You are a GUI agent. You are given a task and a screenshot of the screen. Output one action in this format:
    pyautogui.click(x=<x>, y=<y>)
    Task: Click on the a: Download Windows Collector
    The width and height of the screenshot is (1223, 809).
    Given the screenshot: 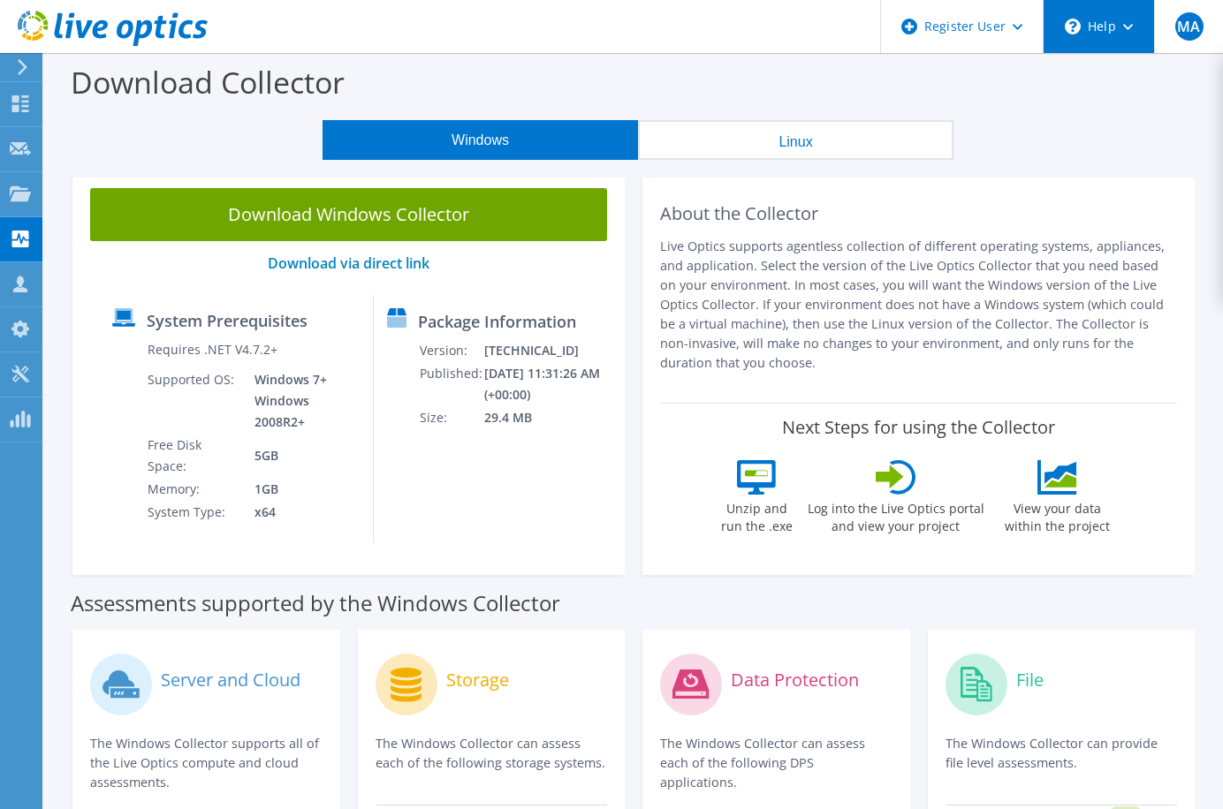 What is the action you would take?
    pyautogui.click(x=348, y=215)
    